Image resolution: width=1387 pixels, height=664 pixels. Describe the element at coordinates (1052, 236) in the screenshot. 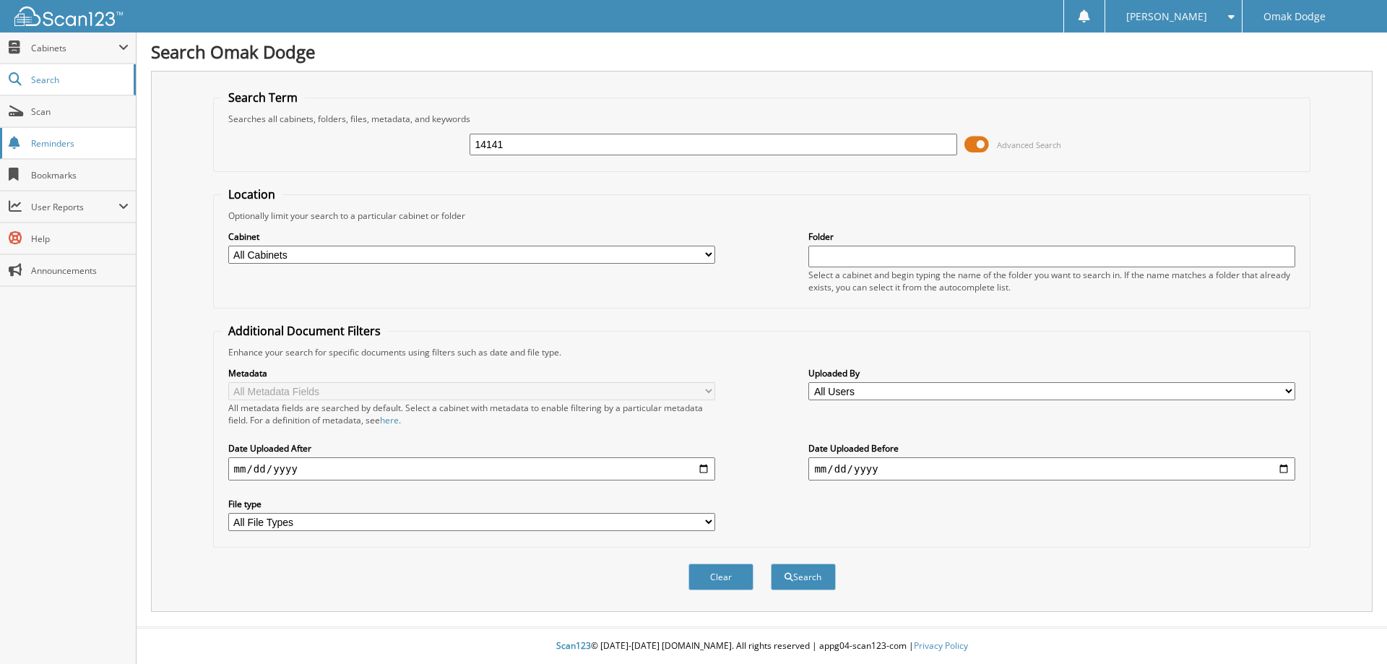

I see `label: Folder` at that location.